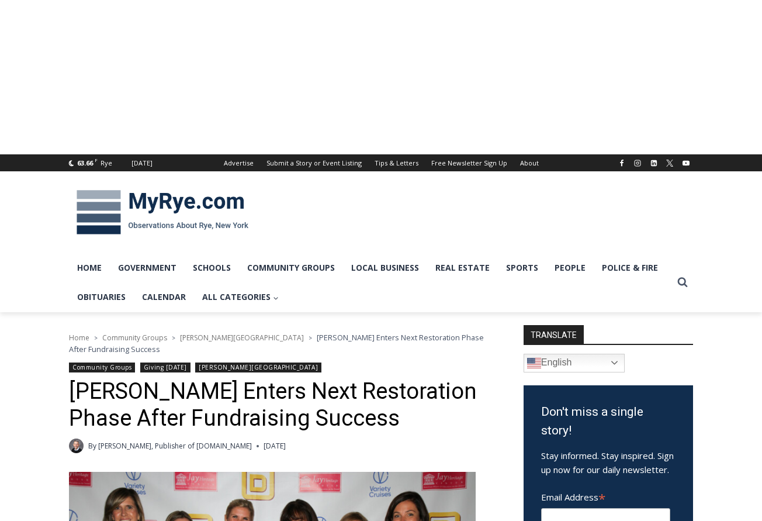 This screenshot has width=762, height=521. I want to click on span: Home, so click(79, 337).